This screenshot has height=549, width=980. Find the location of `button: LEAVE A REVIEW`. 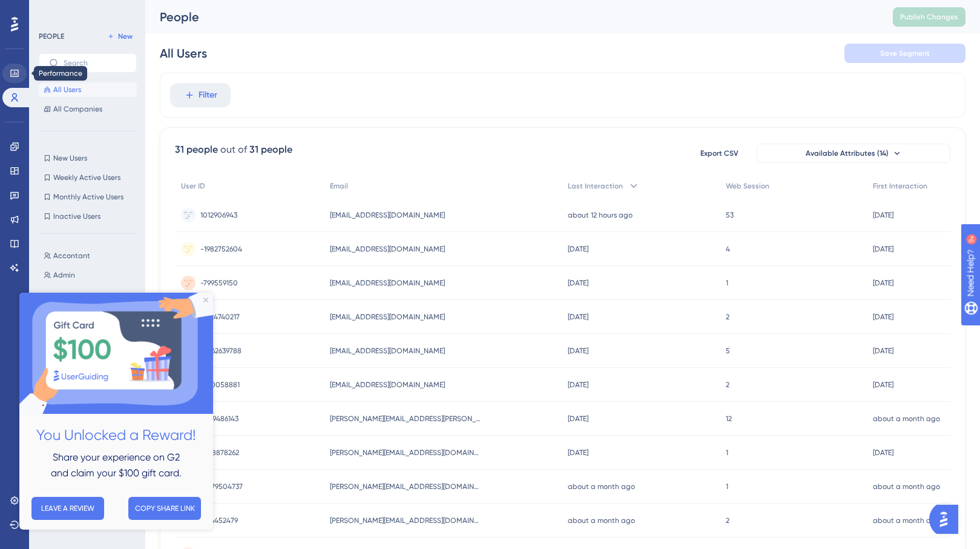

button: LEAVE A REVIEW is located at coordinates (48, 216).